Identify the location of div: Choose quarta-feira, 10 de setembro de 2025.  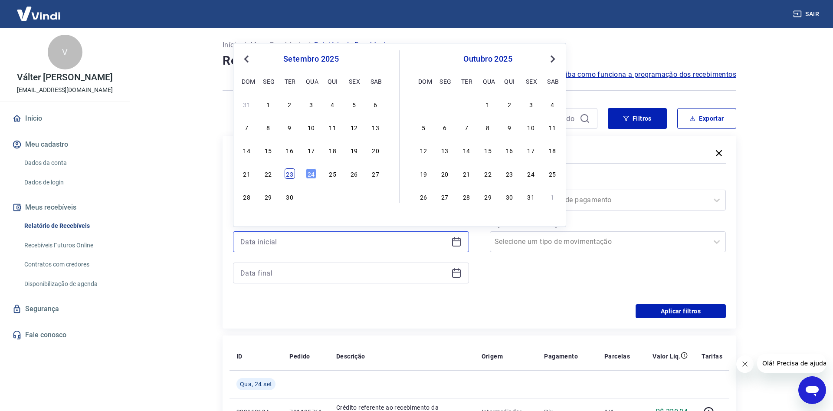
(311, 127).